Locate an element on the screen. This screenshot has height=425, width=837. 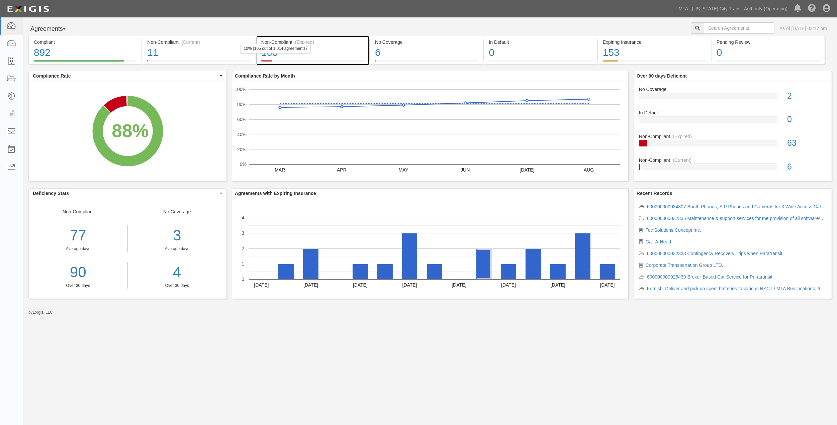
a: Expiring Insurance153 is located at coordinates (654, 63).